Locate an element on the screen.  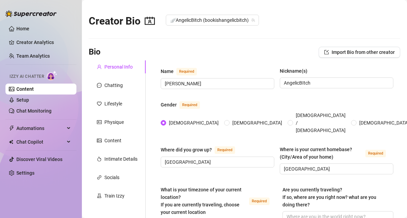
a: Home is located at coordinates (23, 29).